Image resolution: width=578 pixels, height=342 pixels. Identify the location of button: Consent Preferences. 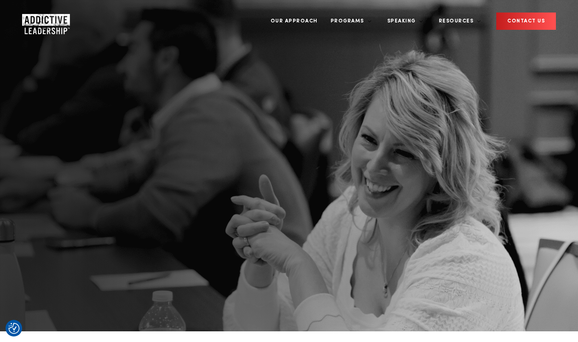
(14, 328).